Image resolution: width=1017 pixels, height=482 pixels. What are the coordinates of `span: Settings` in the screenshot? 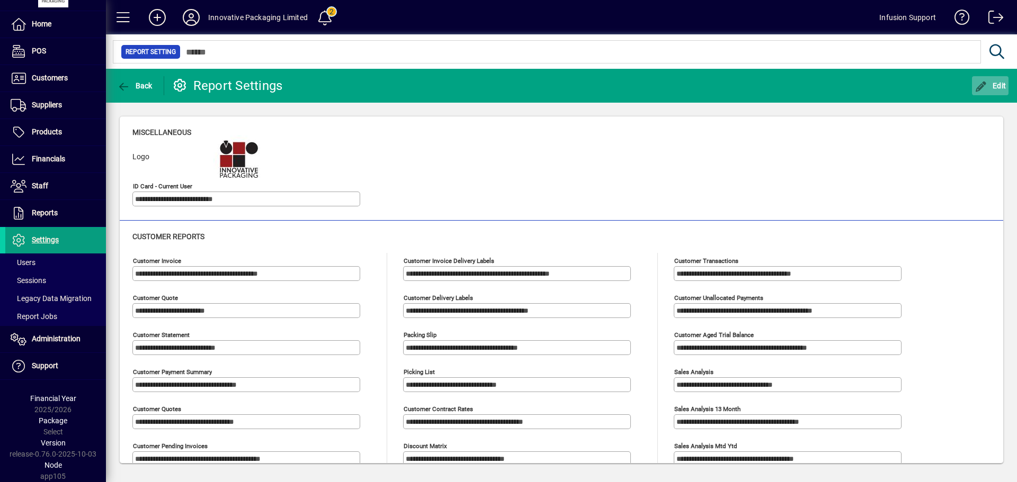 It's located at (45, 240).